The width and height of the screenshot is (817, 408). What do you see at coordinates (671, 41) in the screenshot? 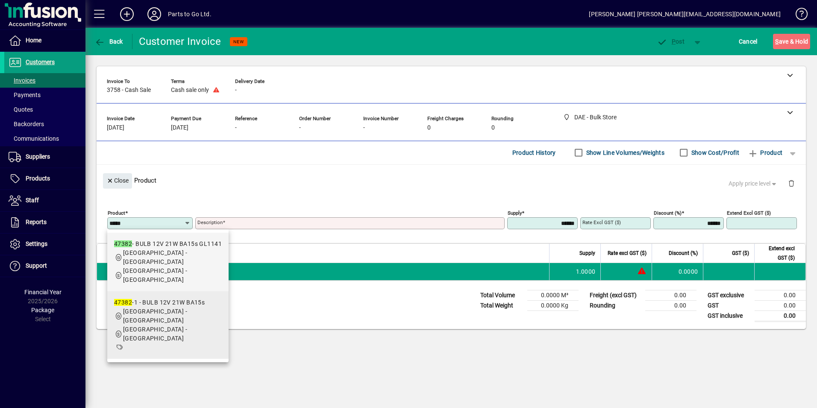
I see `button: Post` at bounding box center [671, 41].